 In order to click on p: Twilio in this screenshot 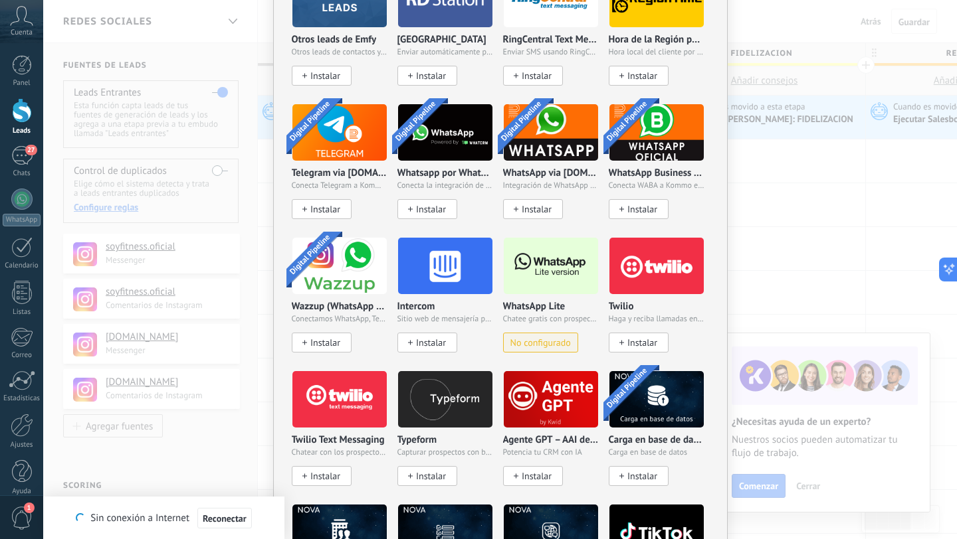, I will do `click(621, 307)`.